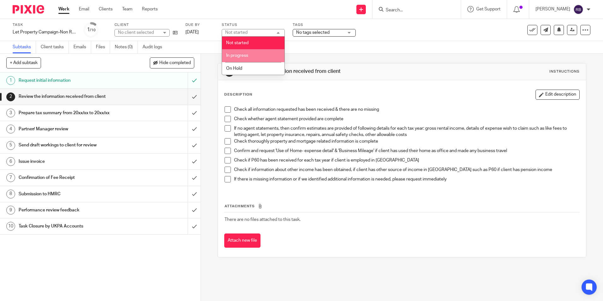 The height and width of the screenshot is (301, 603). Describe the element at coordinates (150, 9) in the screenshot. I see `a: Reports` at that location.